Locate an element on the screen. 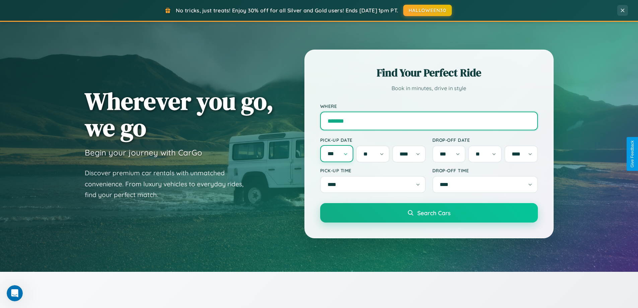 This screenshot has width=638, height=308. label: Pick-up Time is located at coordinates (373, 170).